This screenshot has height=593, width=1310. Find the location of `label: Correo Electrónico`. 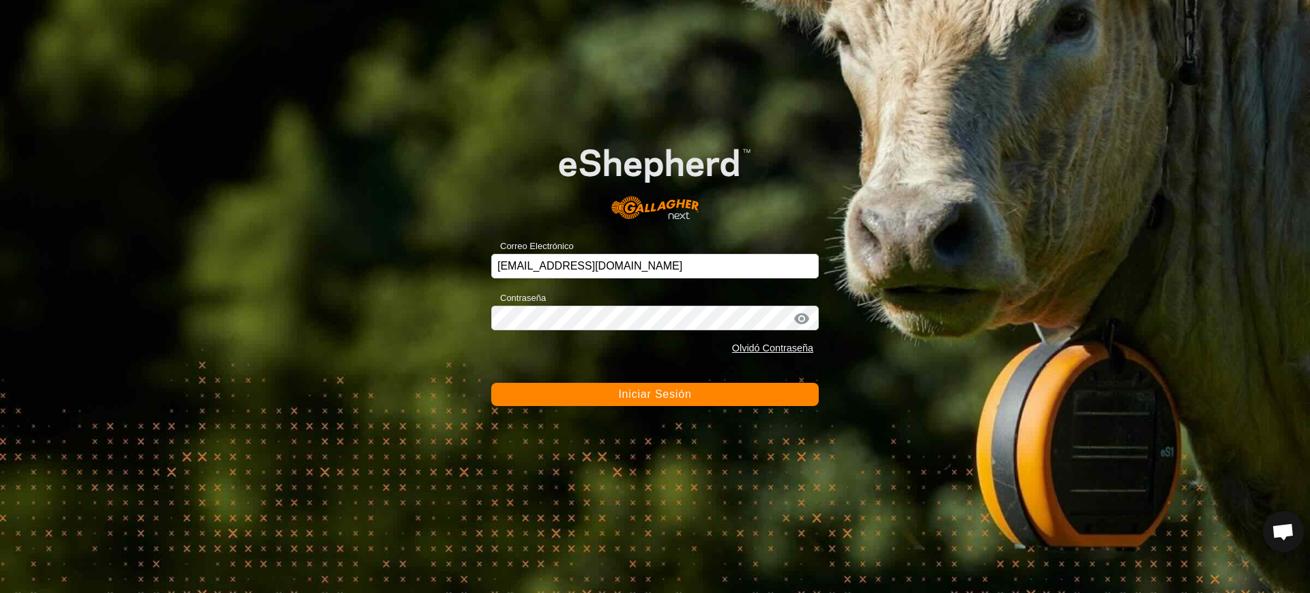

label: Correo Electrónico is located at coordinates (532, 246).